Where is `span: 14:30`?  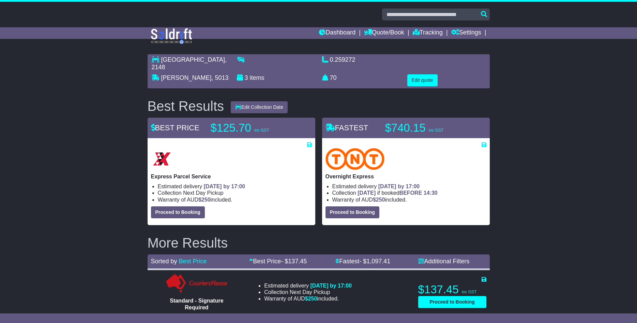 span: 14:30 is located at coordinates (431, 193).